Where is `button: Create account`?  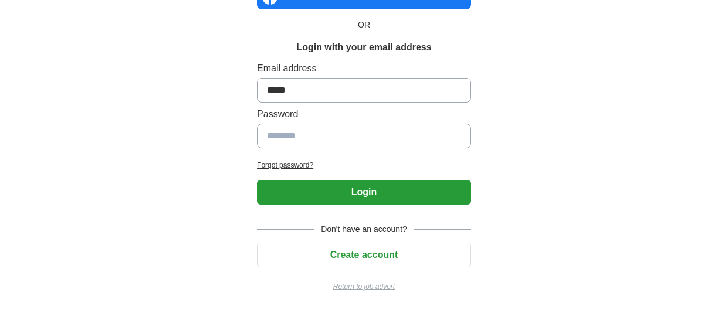 button: Create account is located at coordinates (364, 255).